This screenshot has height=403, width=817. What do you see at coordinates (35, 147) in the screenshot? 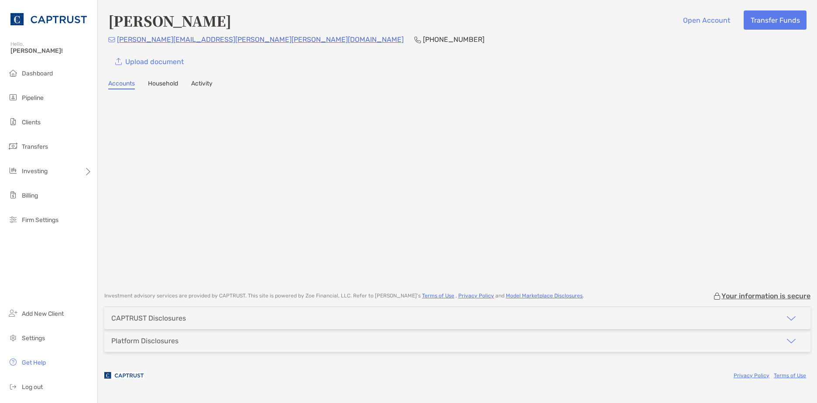
I see `span: Transfers` at bounding box center [35, 147].